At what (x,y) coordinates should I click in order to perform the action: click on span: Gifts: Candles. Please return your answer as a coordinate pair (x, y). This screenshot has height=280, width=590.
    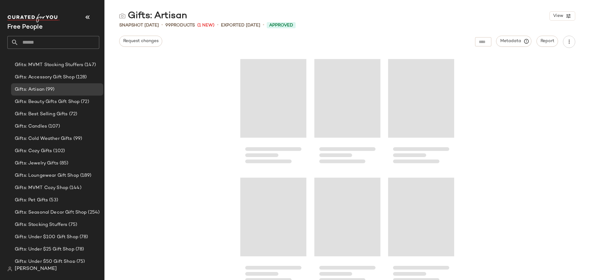
    Looking at the image, I should click on (31, 126).